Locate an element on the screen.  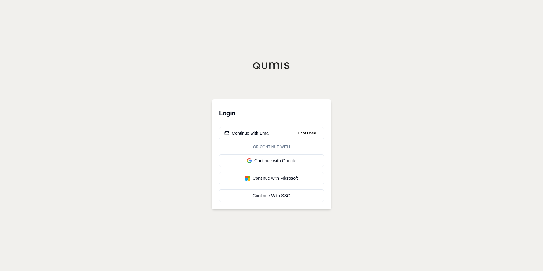
div: Continue with Microsoft is located at coordinates (271, 178).